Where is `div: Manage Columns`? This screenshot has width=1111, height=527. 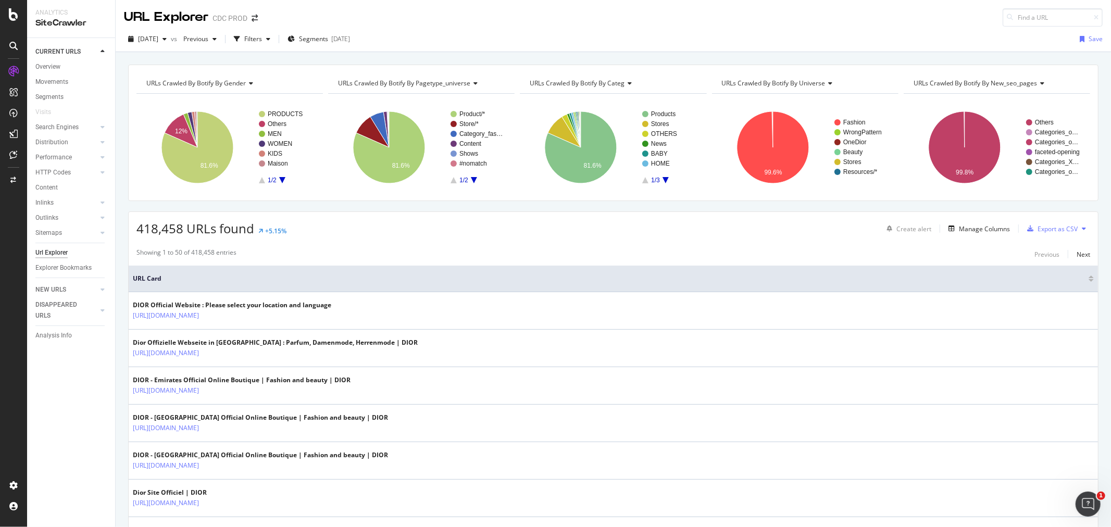
div: Manage Columns is located at coordinates (985, 229).